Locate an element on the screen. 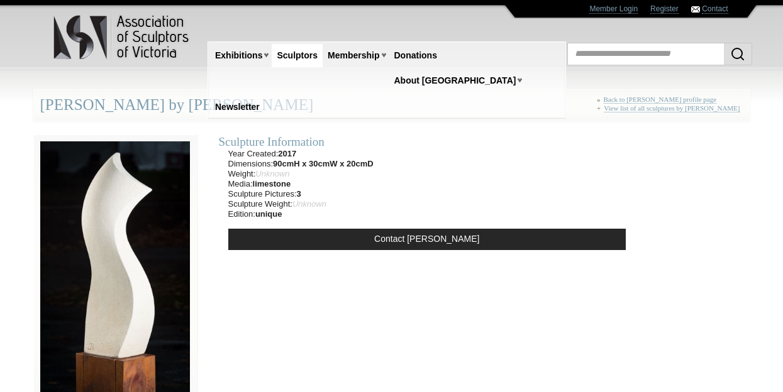 The image size is (783, 392). a: Member Login is located at coordinates (613, 9).